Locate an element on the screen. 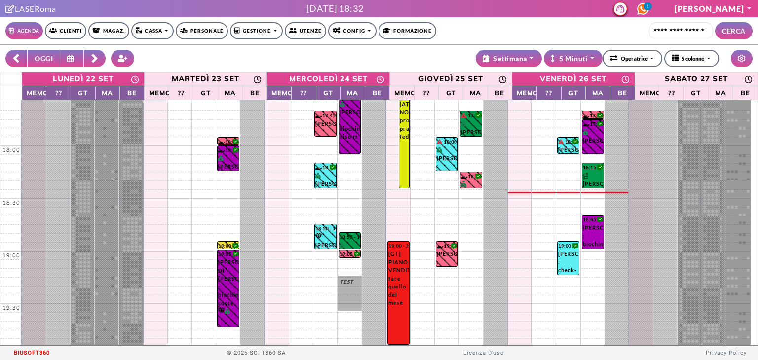  a: 22 settembre 2025 is located at coordinates (83, 79).